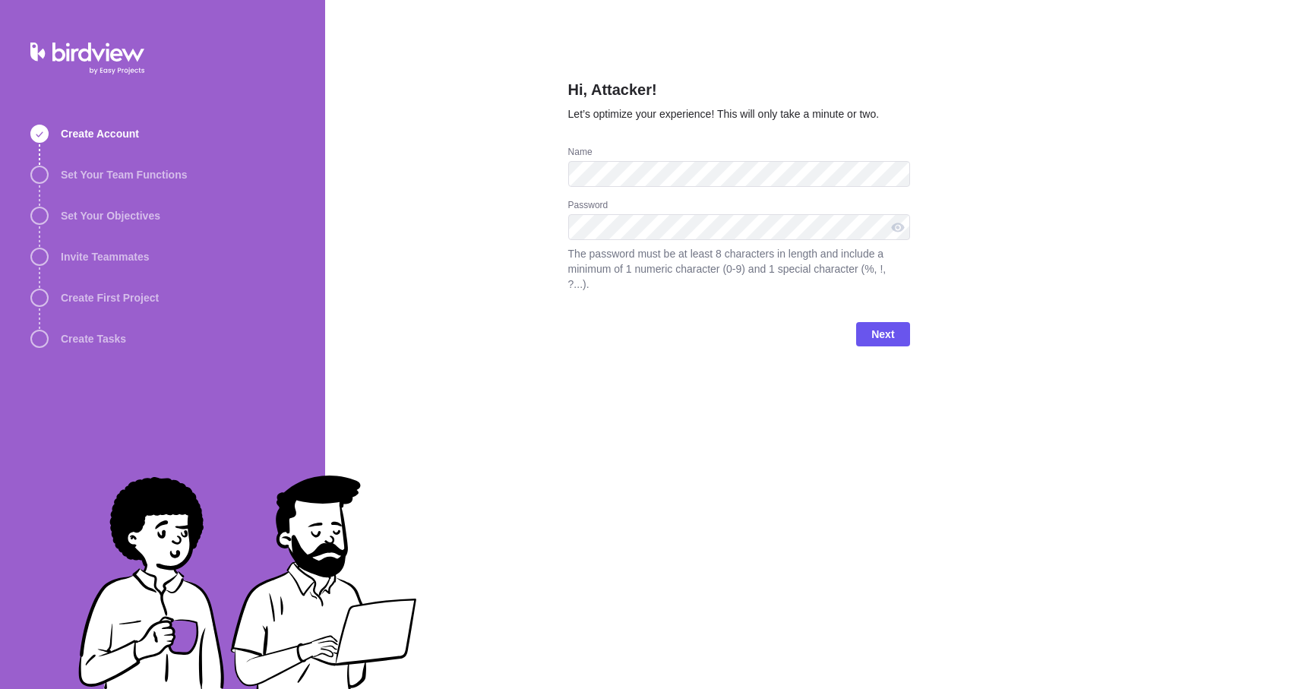 The image size is (1299, 689). Describe the element at coordinates (109, 298) in the screenshot. I see `span: Create First Project` at that location.